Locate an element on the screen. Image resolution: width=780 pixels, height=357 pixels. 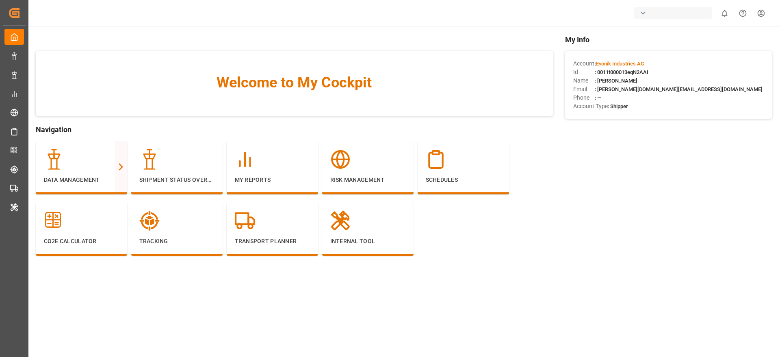
span: Email is located at coordinates (584, 89).